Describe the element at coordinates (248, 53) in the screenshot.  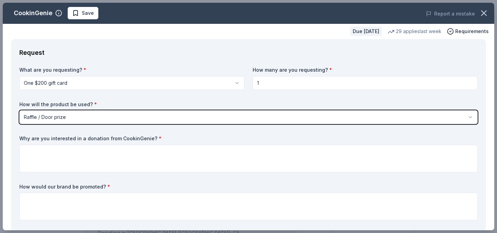
I see `div: Request` at that location.